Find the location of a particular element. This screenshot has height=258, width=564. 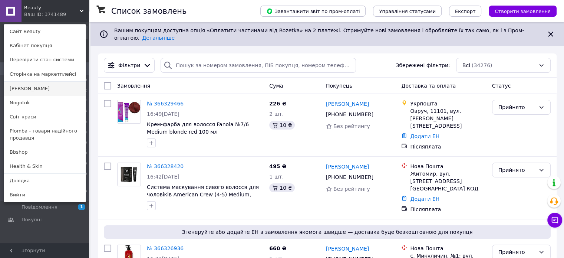

span: Збережені фільтри: is located at coordinates (422, 65).